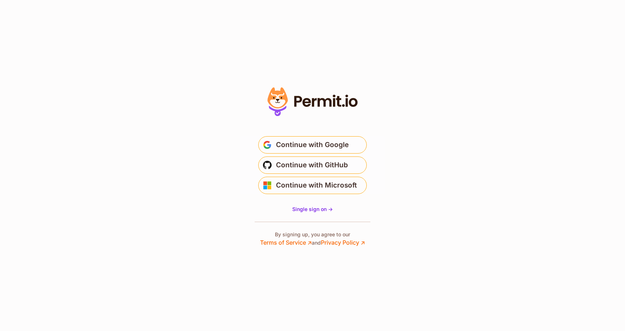  I want to click on button: Continue with Google, so click(312, 145).